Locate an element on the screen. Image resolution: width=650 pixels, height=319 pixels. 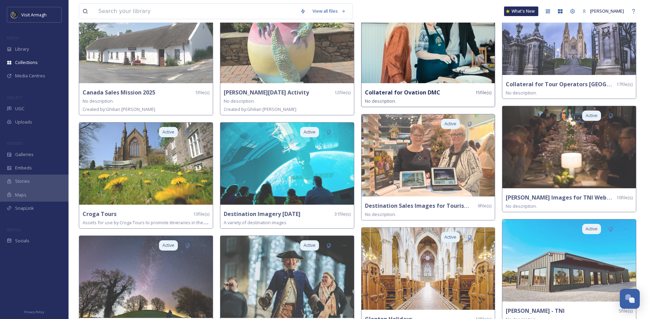
span: 15 file(s) is located at coordinates (483, 93).